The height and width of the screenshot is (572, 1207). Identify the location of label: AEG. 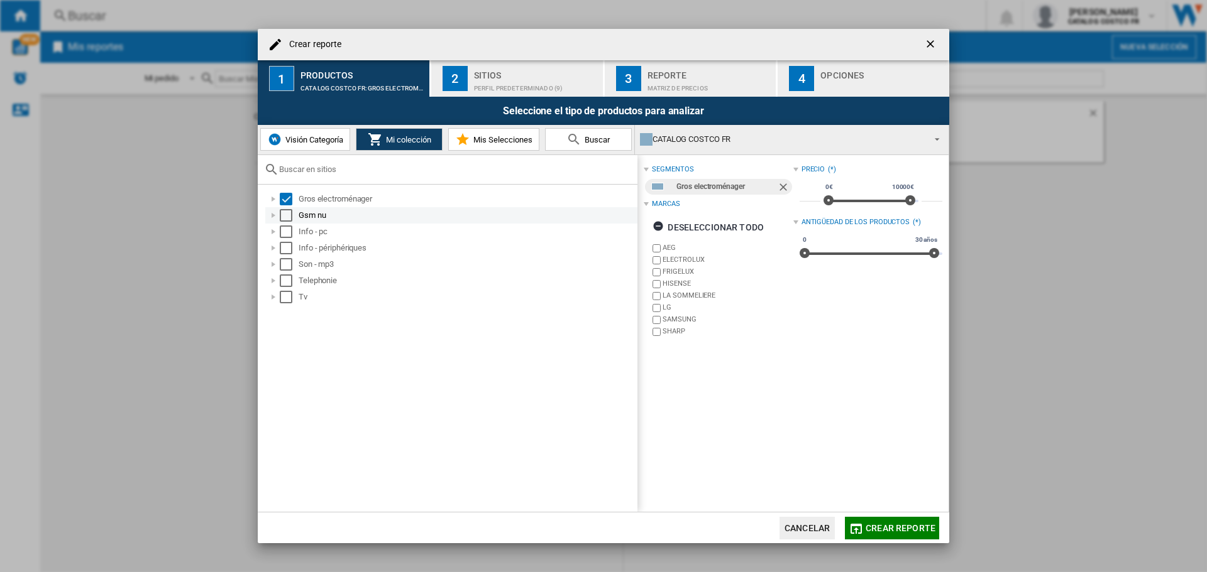
(727, 248).